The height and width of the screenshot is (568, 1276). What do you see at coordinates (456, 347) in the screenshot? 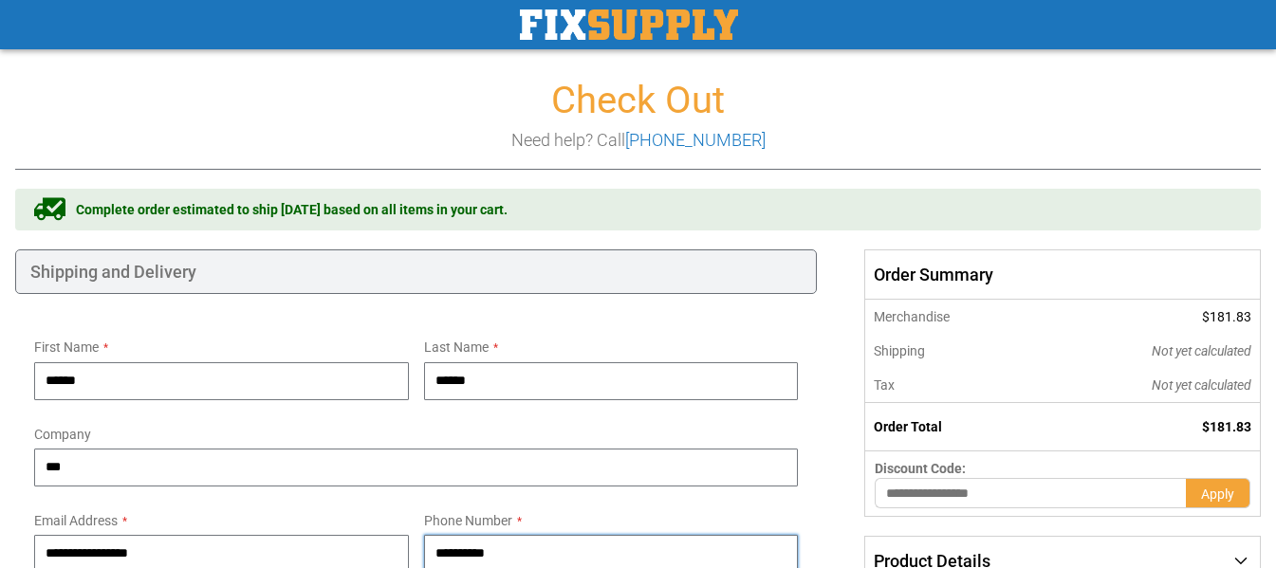
I see `span: Last Name` at bounding box center [456, 347].